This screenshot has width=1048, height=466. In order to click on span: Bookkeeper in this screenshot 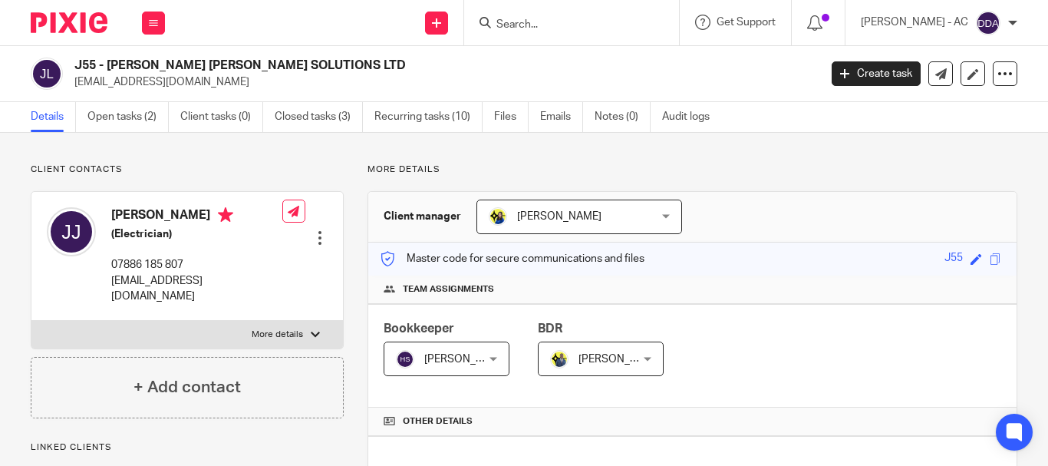, I will do `click(419, 328)`.